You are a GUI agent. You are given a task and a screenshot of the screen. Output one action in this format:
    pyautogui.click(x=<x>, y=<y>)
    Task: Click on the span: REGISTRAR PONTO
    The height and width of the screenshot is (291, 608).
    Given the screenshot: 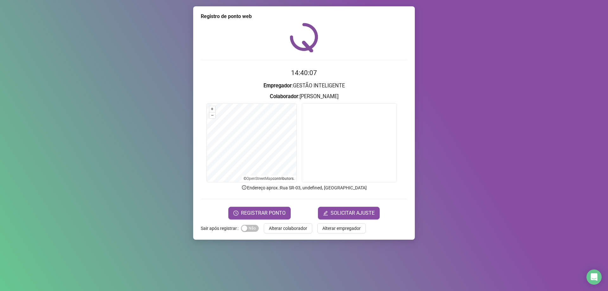 What is the action you would take?
    pyautogui.click(x=263, y=213)
    